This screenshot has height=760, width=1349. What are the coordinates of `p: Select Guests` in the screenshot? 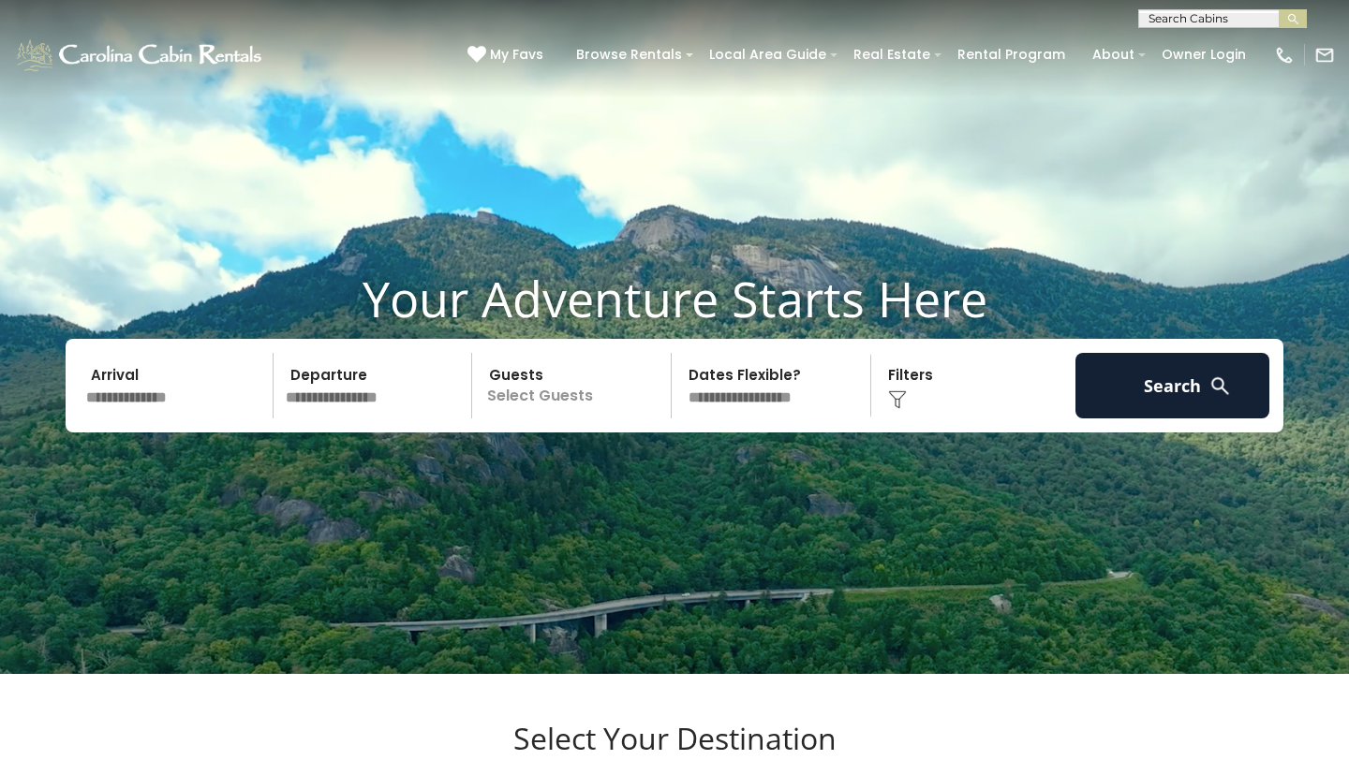 It's located at (574, 386).